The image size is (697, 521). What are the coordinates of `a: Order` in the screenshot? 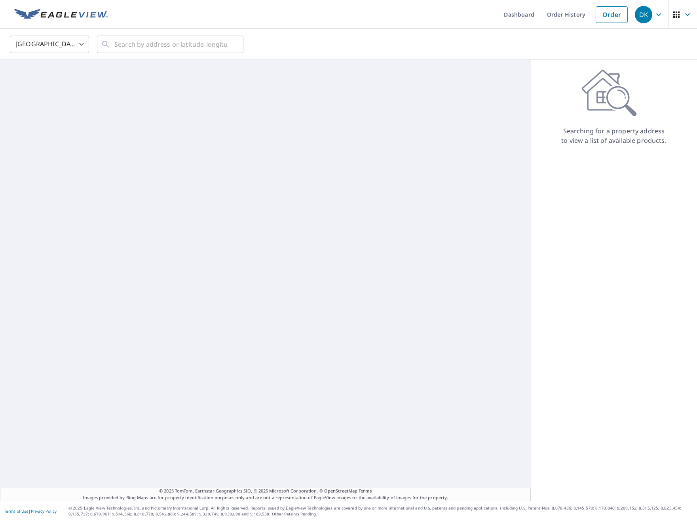 It's located at (612, 15).